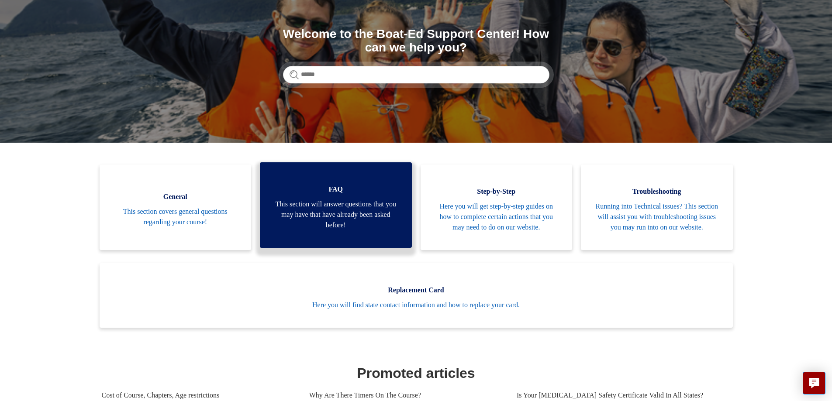 This screenshot has height=401, width=832. Describe the element at coordinates (336, 189) in the screenshot. I see `span: FAQ` at that location.